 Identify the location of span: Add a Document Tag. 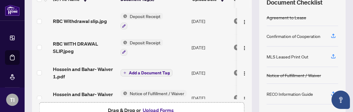
(149, 73).